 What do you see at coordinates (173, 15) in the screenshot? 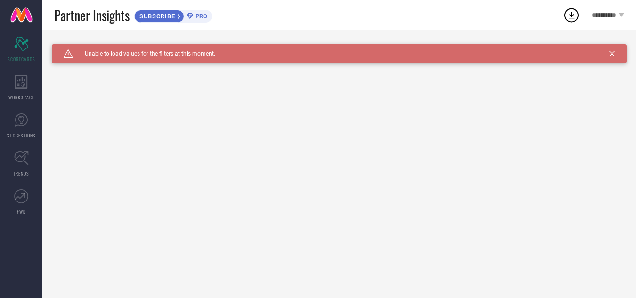
I see `a: SUBSCRIBEPRO` at bounding box center [173, 15].